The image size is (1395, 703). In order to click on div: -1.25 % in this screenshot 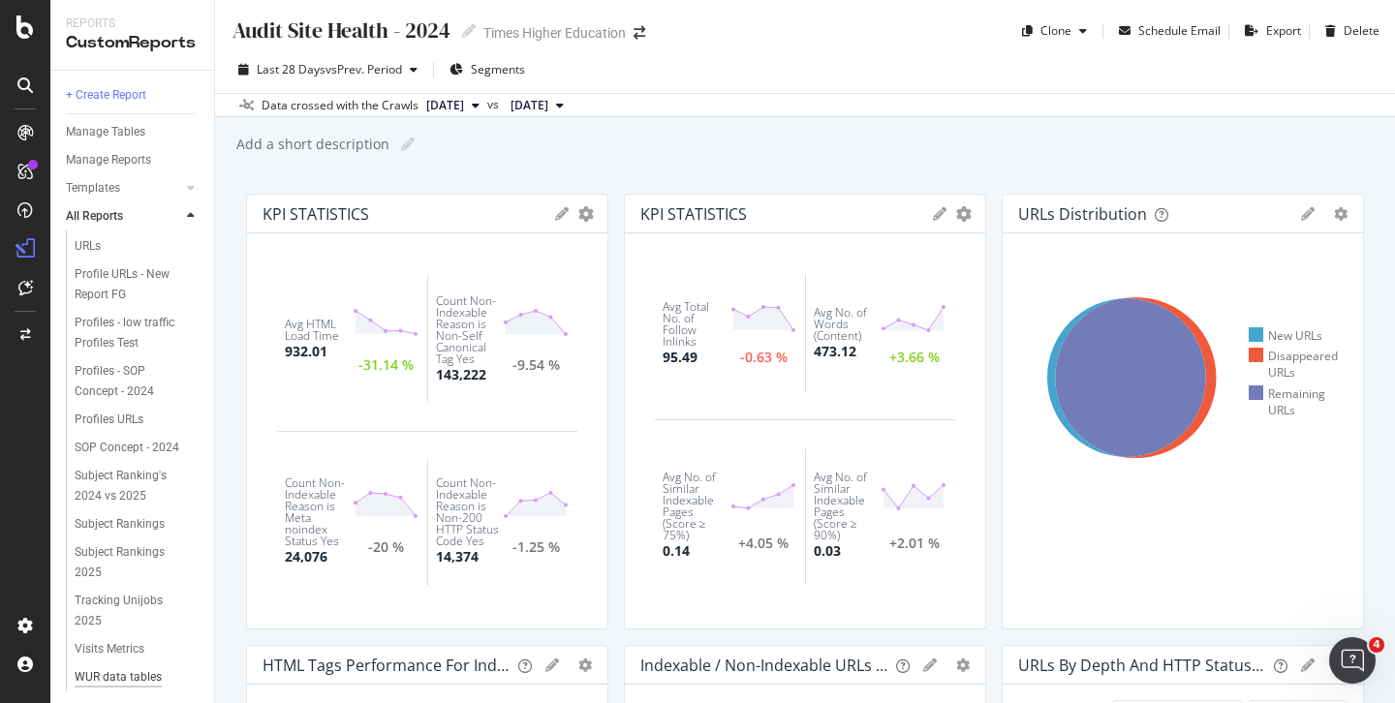, I will do `click(536, 547)`.